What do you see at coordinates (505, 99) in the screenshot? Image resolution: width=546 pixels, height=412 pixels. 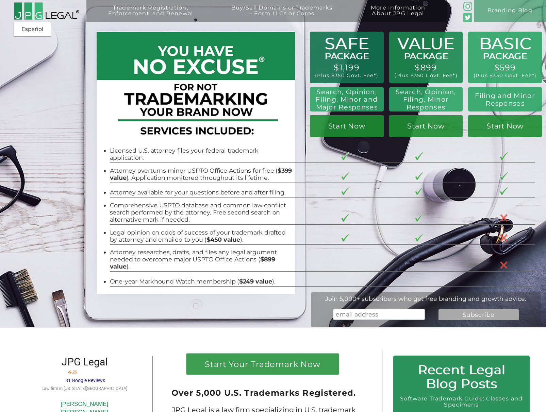 I see `h2: Filing and Minor Responses` at bounding box center [505, 99].